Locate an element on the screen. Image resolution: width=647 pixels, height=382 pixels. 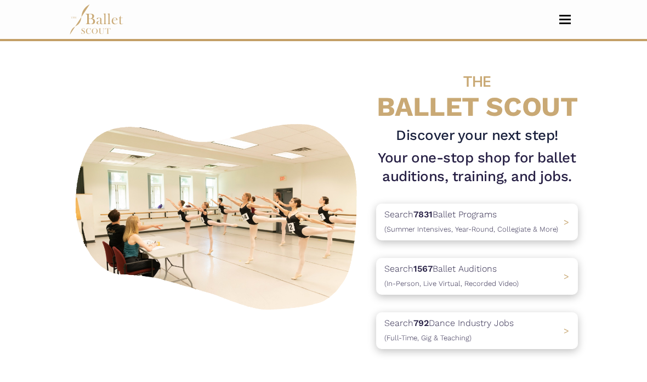
p: Search Ballet Programs is located at coordinates (471, 221).